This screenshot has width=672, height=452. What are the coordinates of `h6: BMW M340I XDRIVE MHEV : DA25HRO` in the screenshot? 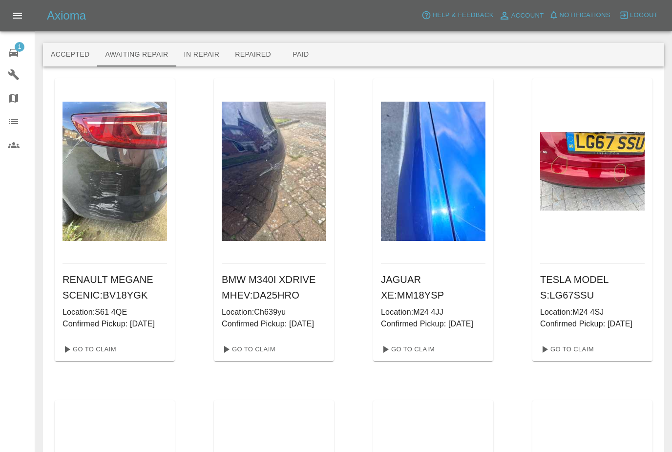 It's located at (274, 287).